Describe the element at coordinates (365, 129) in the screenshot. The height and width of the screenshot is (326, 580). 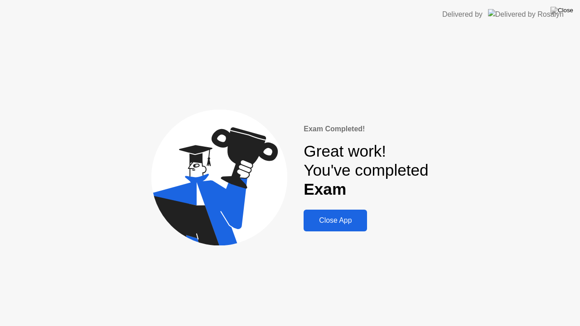
I see `div: Exam Completed!` at that location.